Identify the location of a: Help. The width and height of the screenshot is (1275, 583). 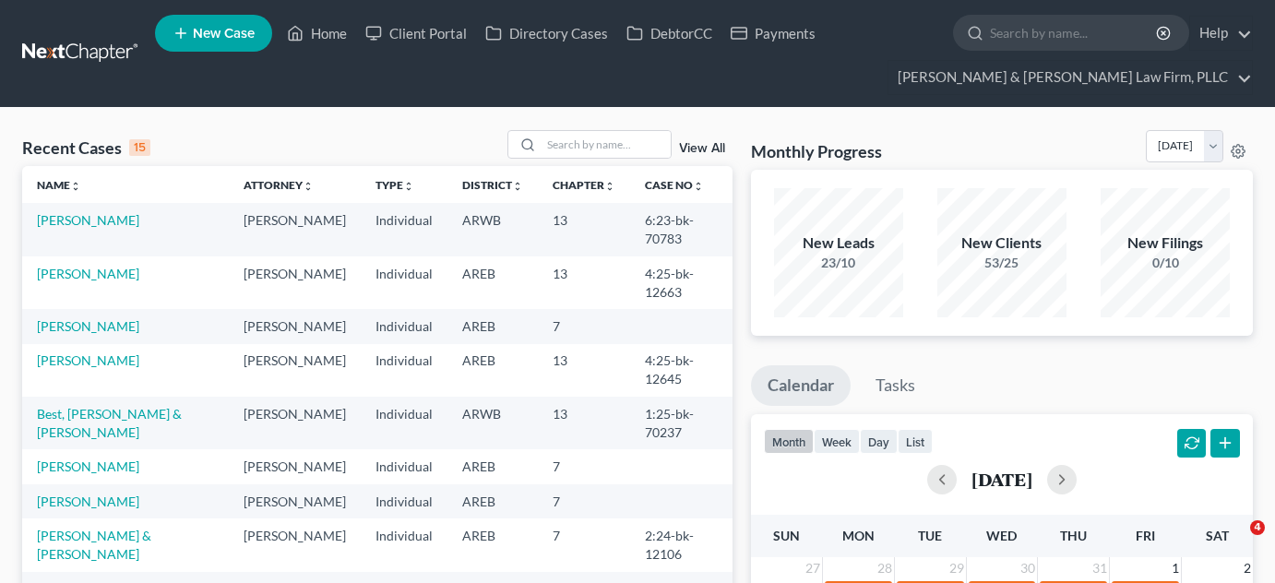
(1220, 33).